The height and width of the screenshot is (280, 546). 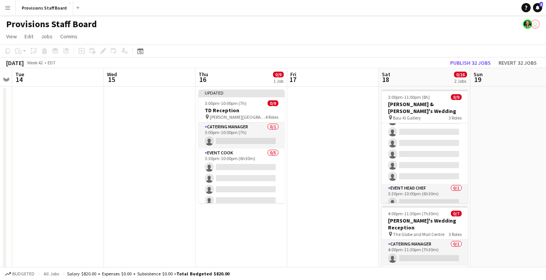 I want to click on div: EDT, so click(x=51, y=62).